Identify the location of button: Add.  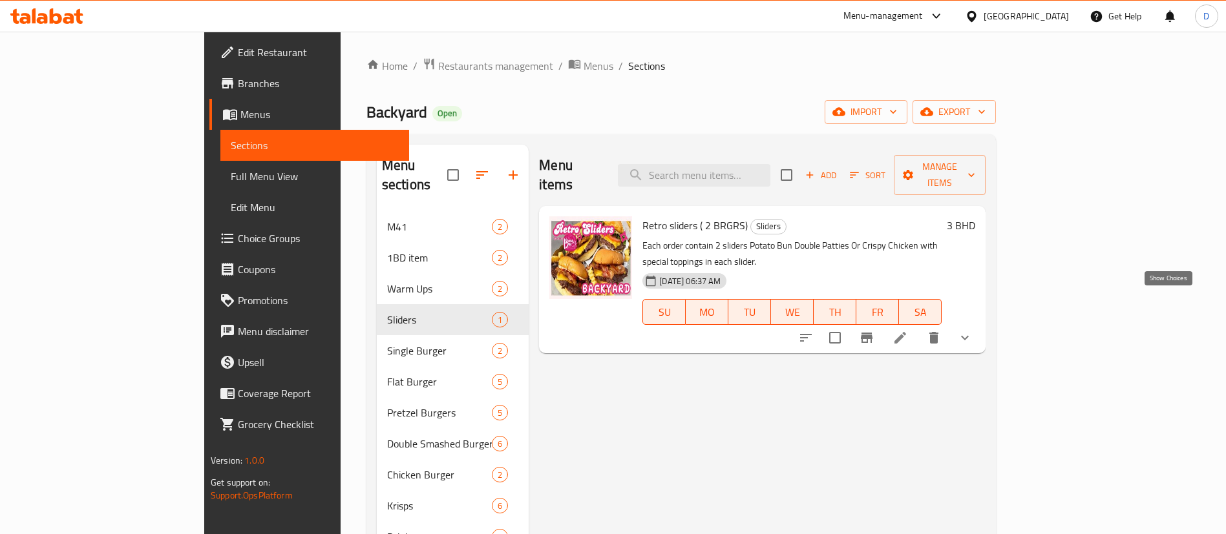
(821, 175).